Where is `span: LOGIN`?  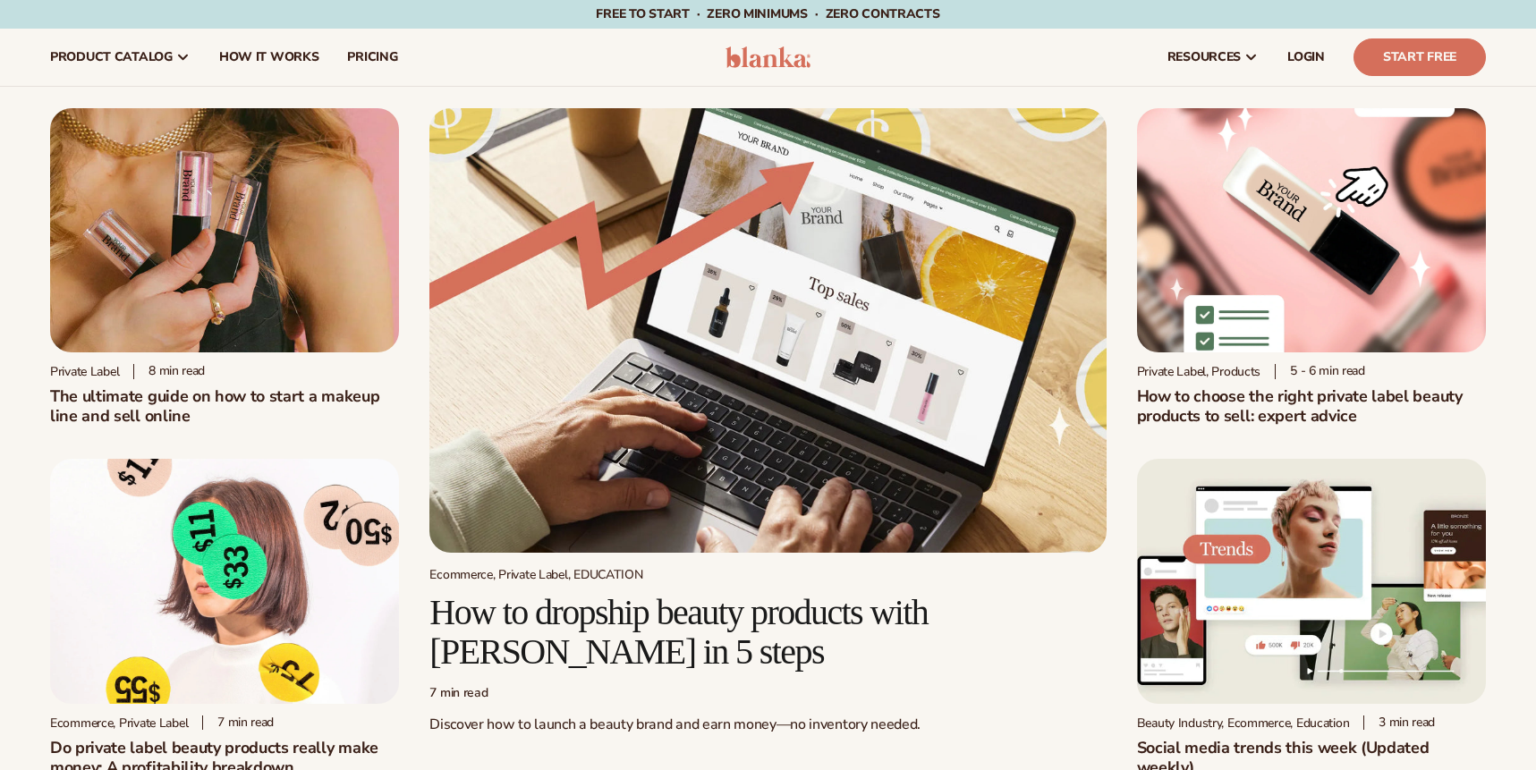 span: LOGIN is located at coordinates (1306, 57).